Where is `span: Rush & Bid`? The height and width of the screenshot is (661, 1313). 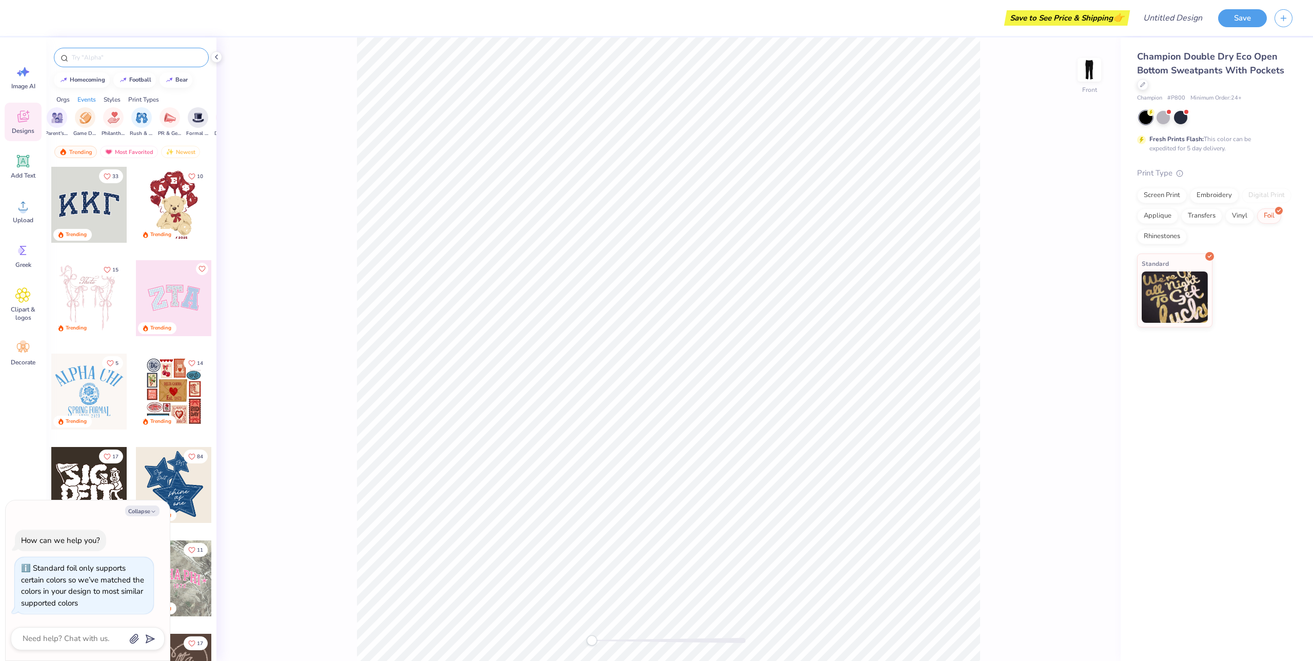 span: Rush & Bid is located at coordinates (142, 133).